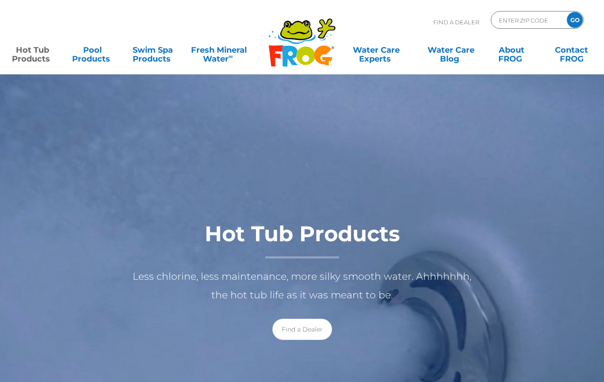  Describe the element at coordinates (572, 50) in the screenshot. I see `a: ContactFROG` at that location.